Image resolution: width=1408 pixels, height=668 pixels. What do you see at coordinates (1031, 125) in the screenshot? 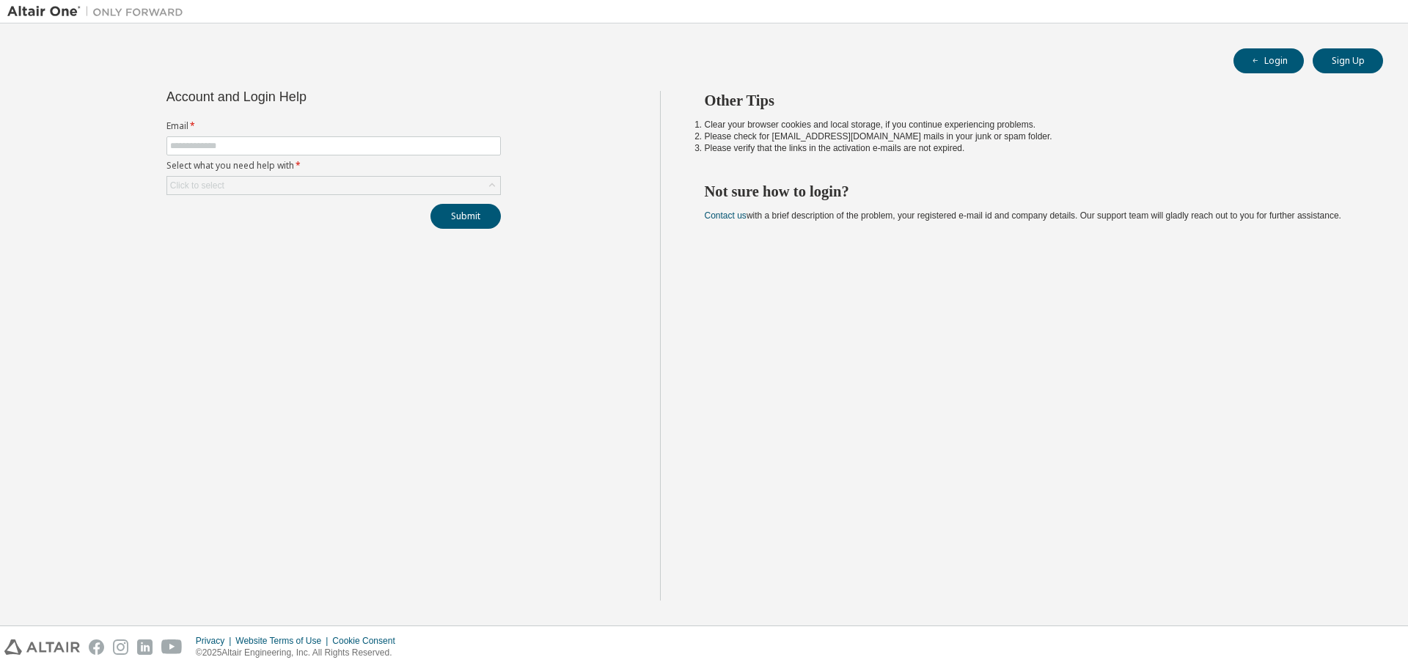
I see `li: Clear your browser cookies and local storage, if you continue experiencing problems.` at bounding box center [1031, 125].